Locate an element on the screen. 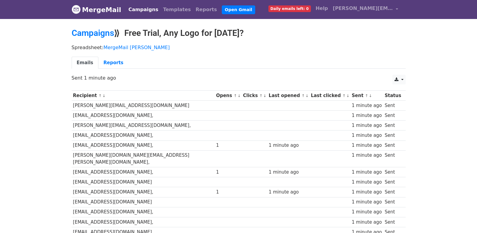 The width and height of the screenshot is (477, 233). span: Daily emails left: 0 is located at coordinates (290, 9).